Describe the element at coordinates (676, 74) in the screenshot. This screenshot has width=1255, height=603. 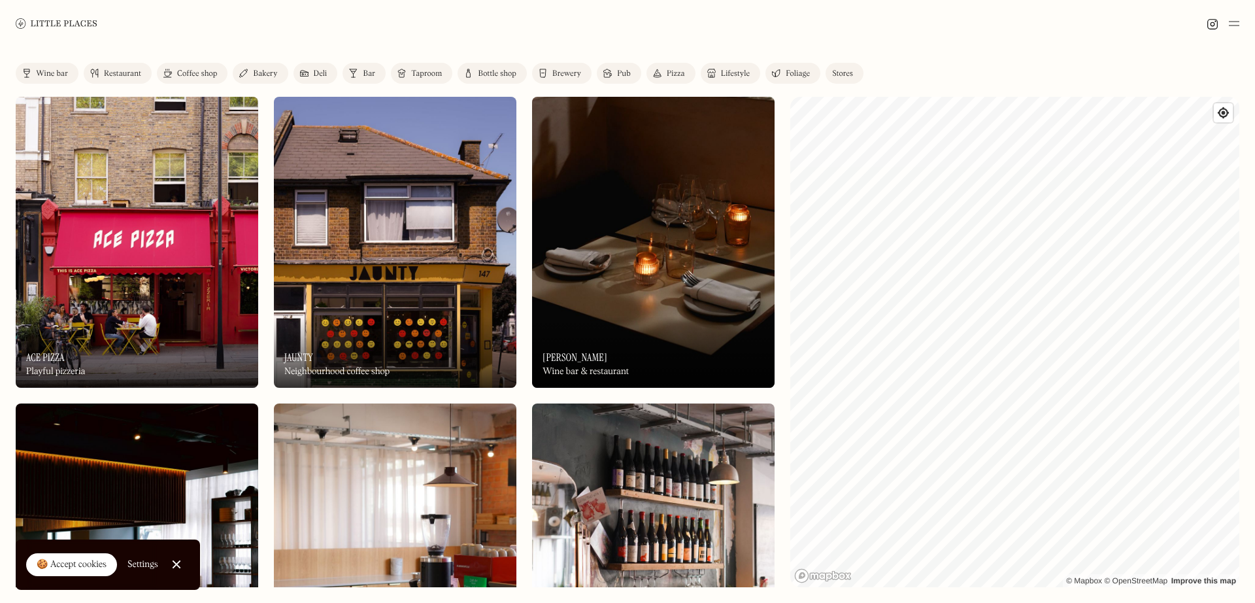
I see `div: Pizza` at that location.